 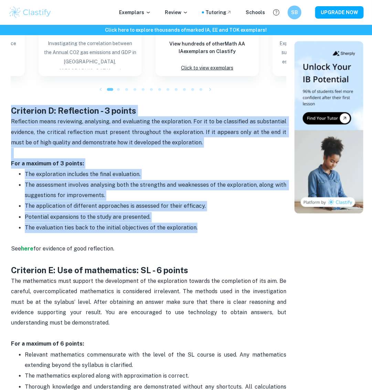 What do you see at coordinates (329, 127) in the screenshot?
I see `a: Thumbnail` at bounding box center [329, 127].